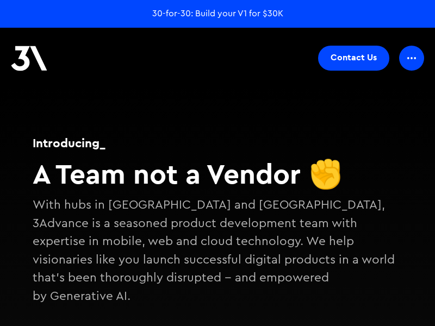 The image size is (435, 326). Describe the element at coordinates (353, 58) in the screenshot. I see `a: Contact Us` at that location.